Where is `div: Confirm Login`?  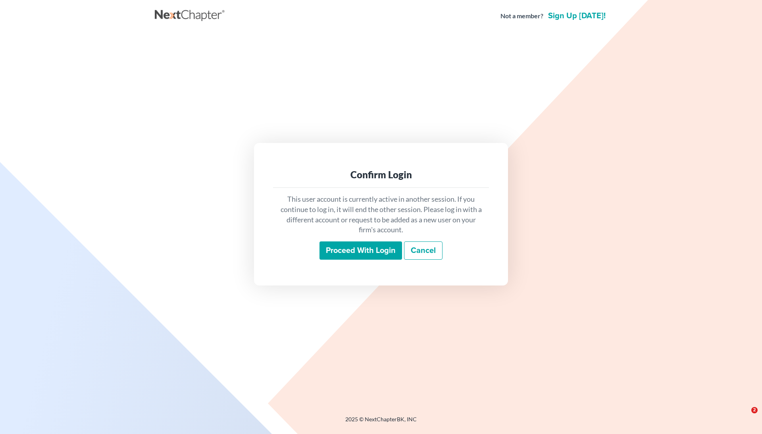 div: Confirm Login is located at coordinates (381, 175).